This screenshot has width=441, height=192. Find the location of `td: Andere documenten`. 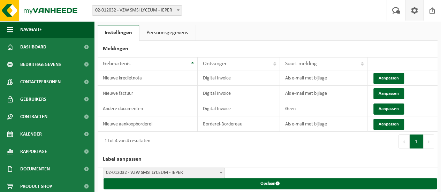

td: Andere documenten is located at coordinates (147, 109).